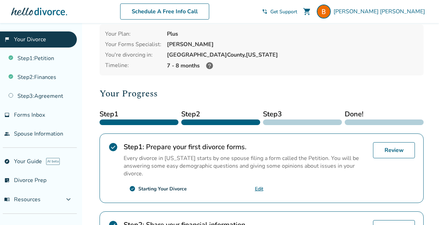 Image resolution: width=439 pixels, height=225 pixels. I want to click on span: Step 3, so click(303, 114).